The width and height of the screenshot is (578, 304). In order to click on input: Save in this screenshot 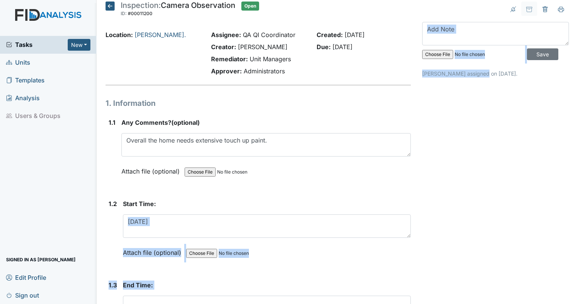, I will do `click(542, 54)`.